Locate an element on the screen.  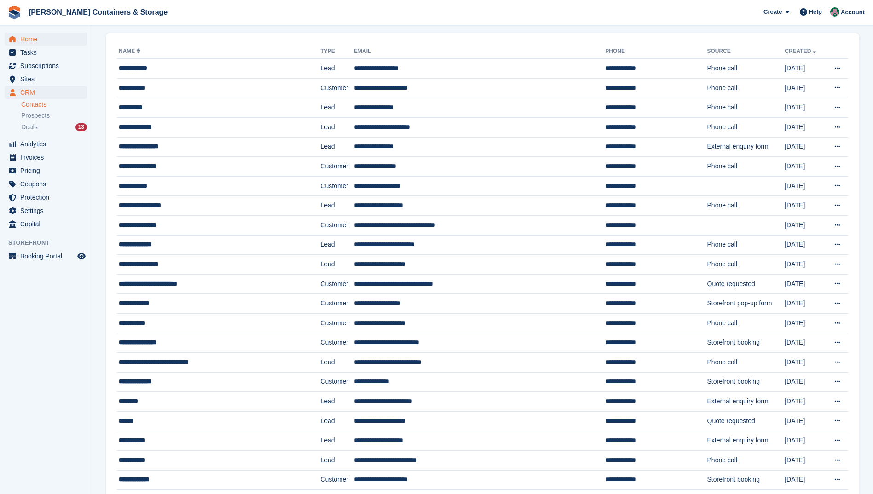
span: Help is located at coordinates (815, 12).